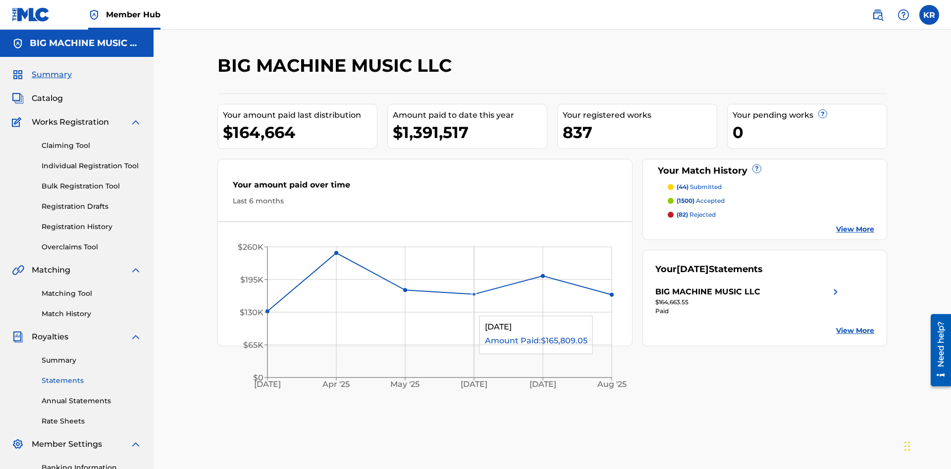 The width and height of the screenshot is (951, 469). I want to click on a: Summary, so click(92, 361).